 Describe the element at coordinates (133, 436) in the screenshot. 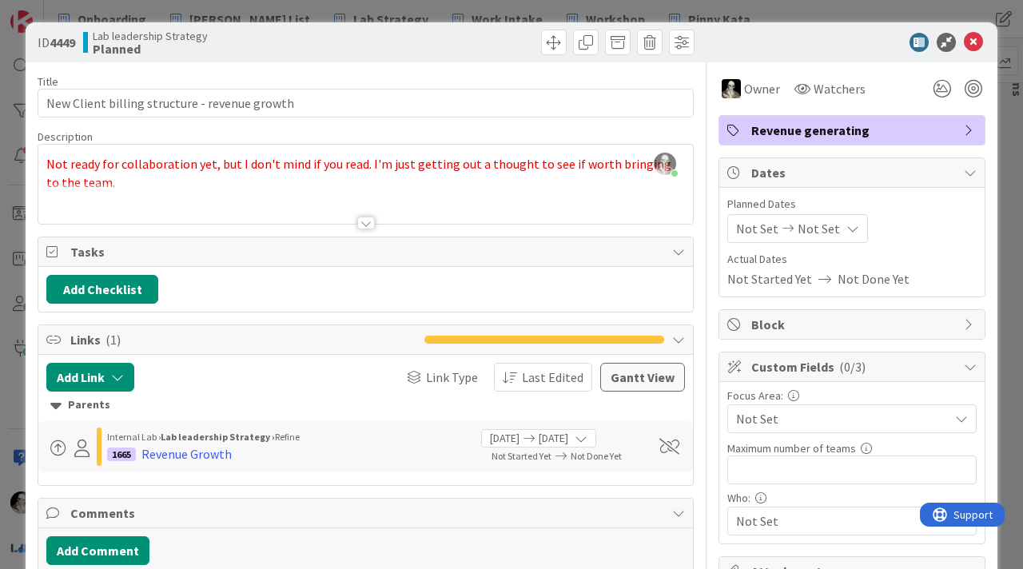

I see `span: Internal Lab ›` at that location.